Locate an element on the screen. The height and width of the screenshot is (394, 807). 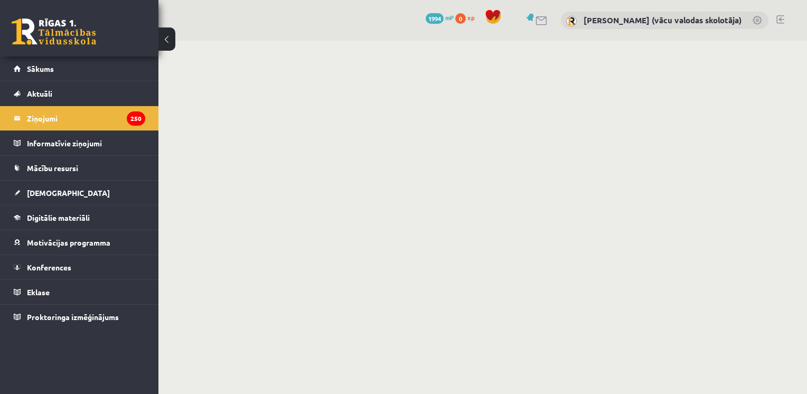
span: xp is located at coordinates (471, 17).